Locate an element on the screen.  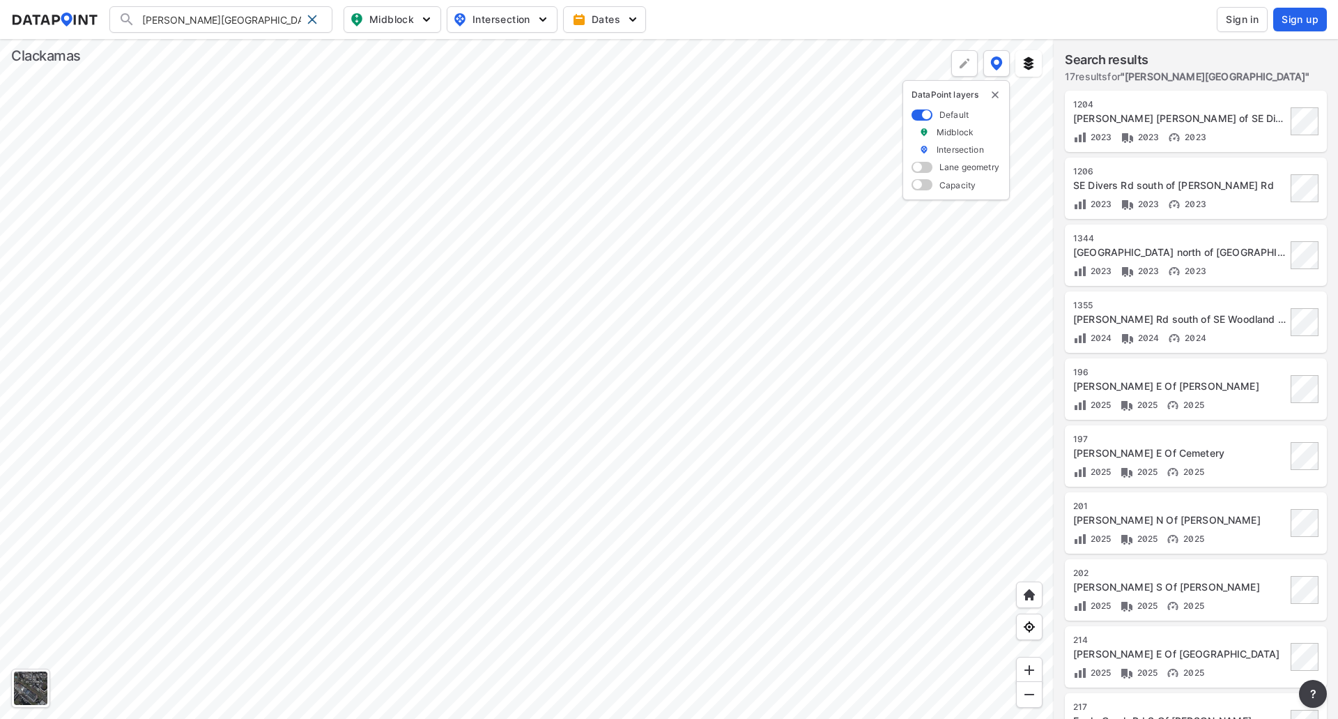
img: marker_Intersection.6861001b.svg is located at coordinates (924, 149).